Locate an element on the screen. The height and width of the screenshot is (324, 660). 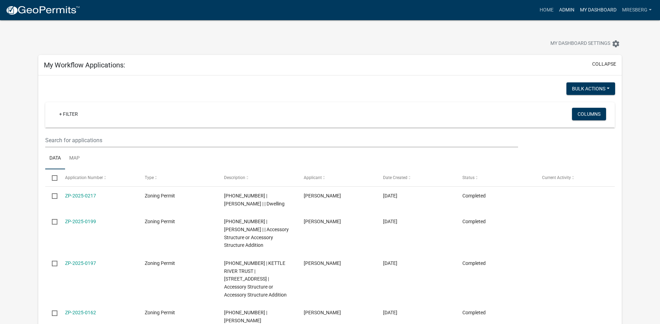
span: Current Activity is located at coordinates (556, 178).